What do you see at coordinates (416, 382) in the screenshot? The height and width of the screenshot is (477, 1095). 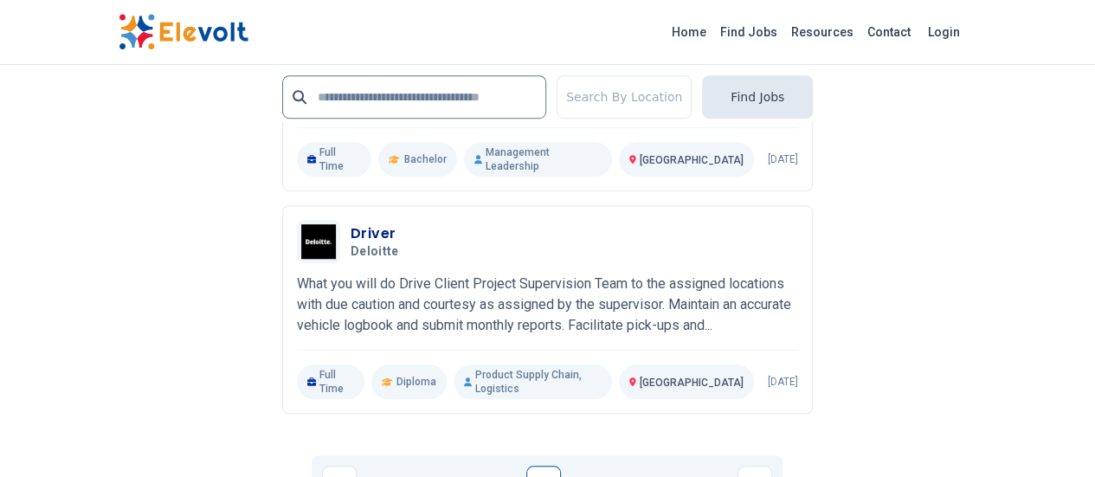 I see `span: Diploma` at bounding box center [416, 382].